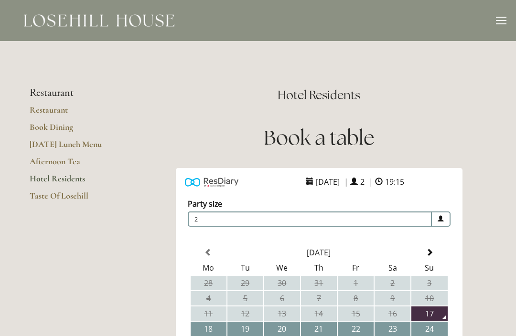 Image resolution: width=516 pixels, height=336 pixels. Describe the element at coordinates (282, 314) in the screenshot. I see `td: 13` at that location.